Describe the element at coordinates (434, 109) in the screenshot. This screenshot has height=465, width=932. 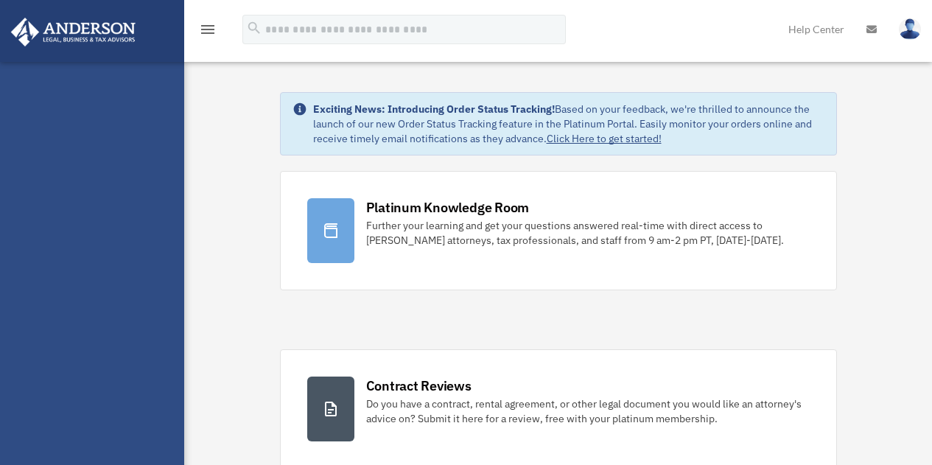
I see `strong: Exciting News: Introducing Order Status Tracking!` at that location.